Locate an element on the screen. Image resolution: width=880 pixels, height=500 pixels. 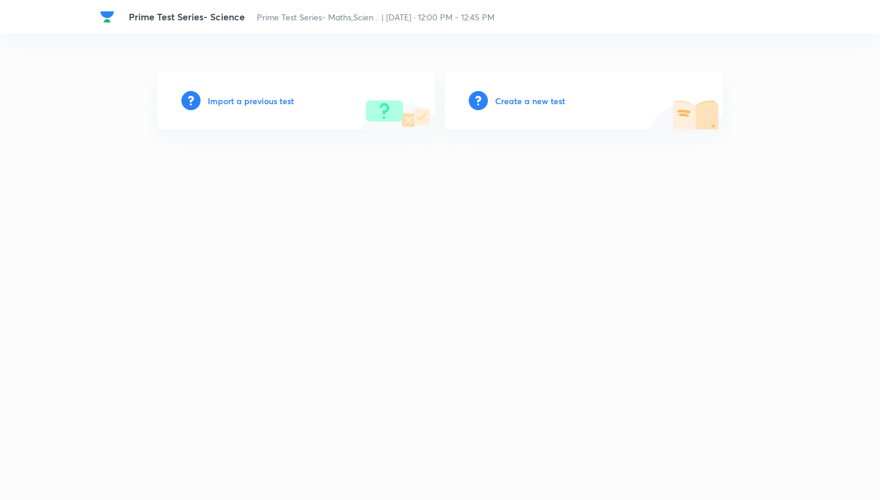
a: Company Logo is located at coordinates (109, 17).